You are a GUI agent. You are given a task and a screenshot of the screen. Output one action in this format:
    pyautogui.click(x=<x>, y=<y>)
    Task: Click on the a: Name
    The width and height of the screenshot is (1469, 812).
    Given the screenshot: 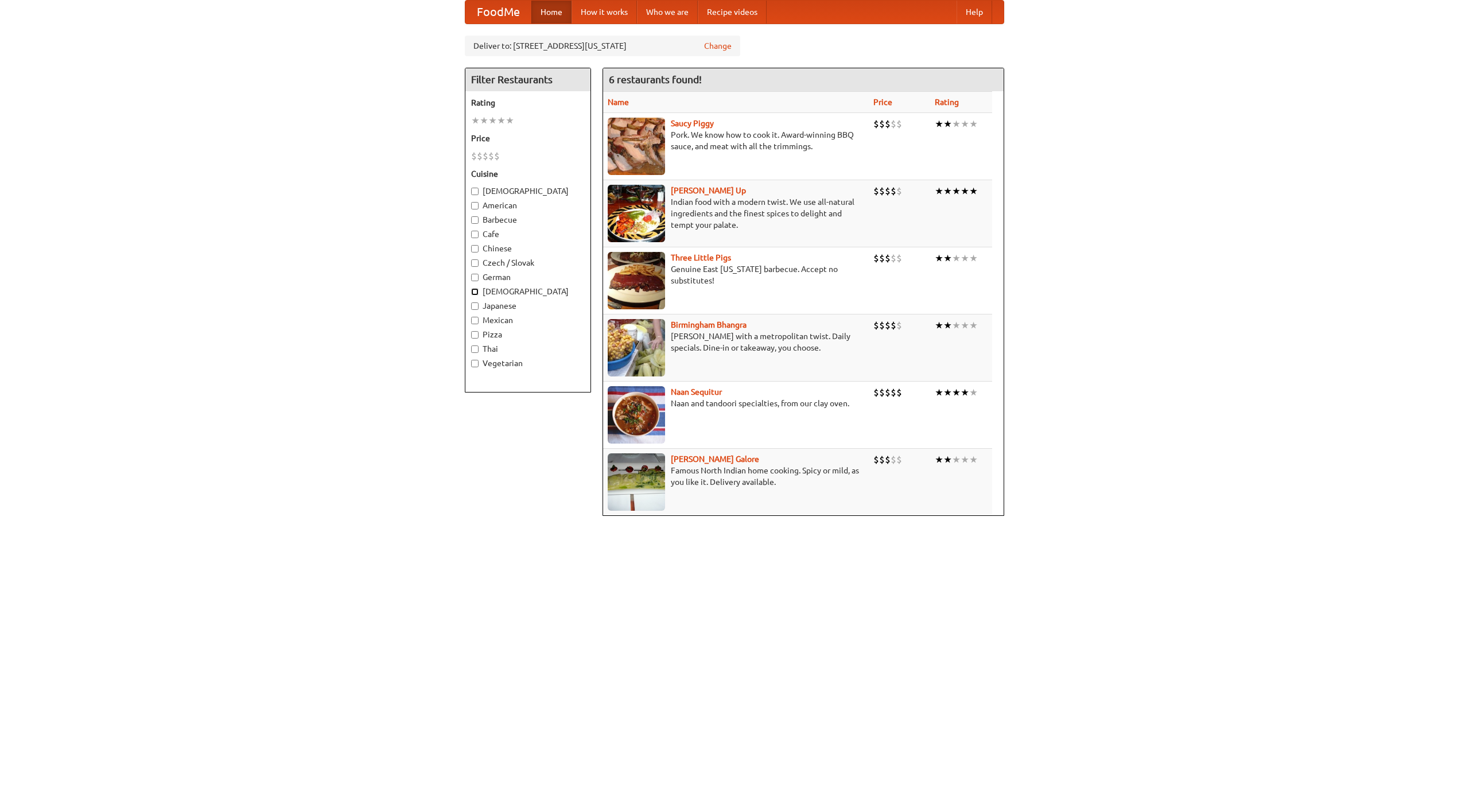 What is the action you would take?
    pyautogui.click(x=617, y=102)
    